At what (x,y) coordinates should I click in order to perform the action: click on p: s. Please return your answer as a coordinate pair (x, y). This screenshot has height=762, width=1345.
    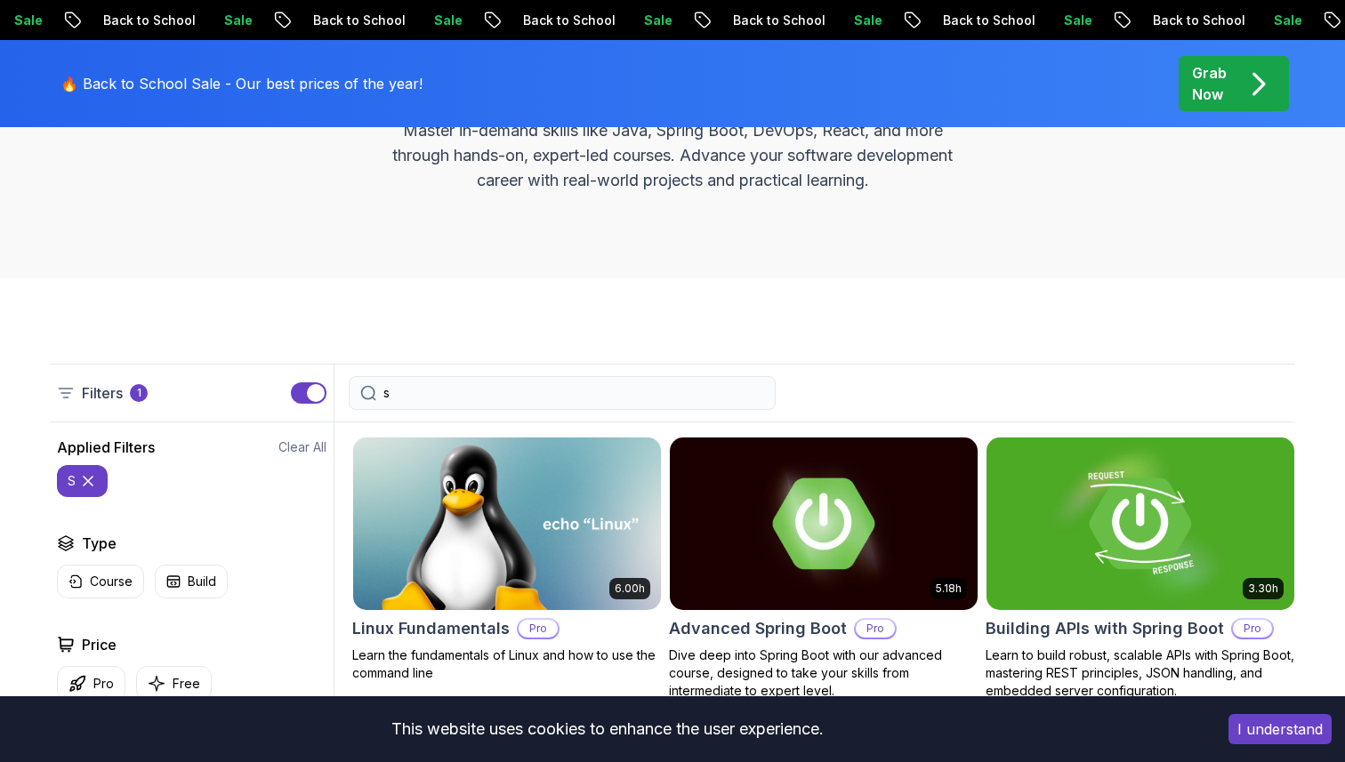
    Looking at the image, I should click on (71, 481).